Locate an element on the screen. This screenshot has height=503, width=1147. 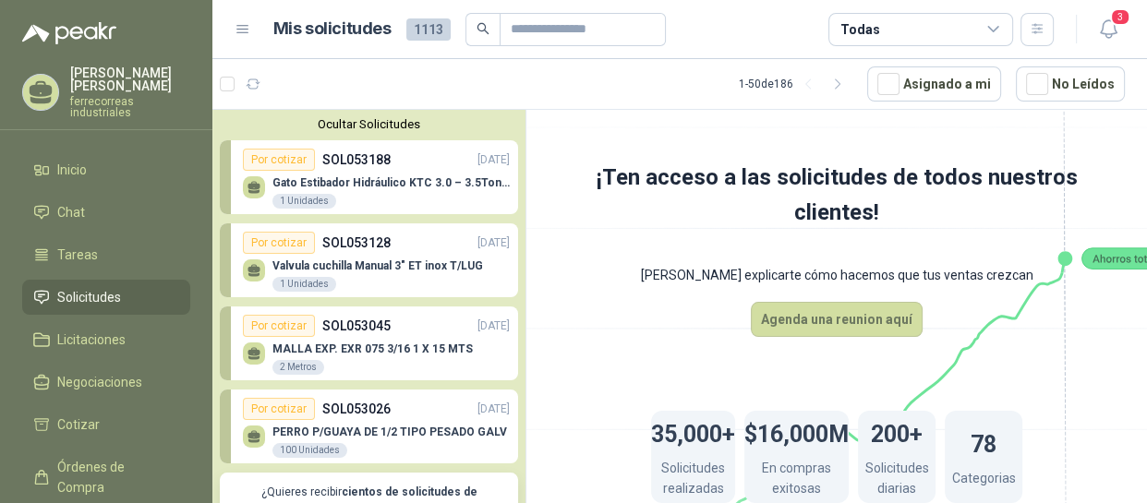
a: Chat is located at coordinates (106, 212).